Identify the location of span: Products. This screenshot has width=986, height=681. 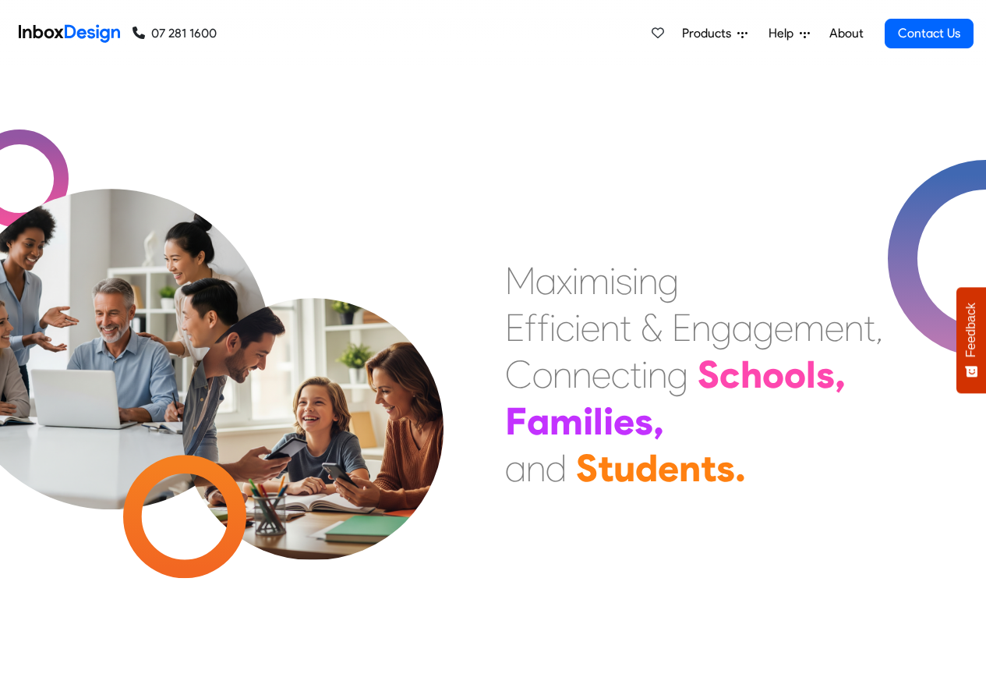
(709, 34).